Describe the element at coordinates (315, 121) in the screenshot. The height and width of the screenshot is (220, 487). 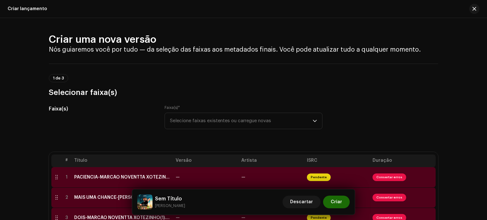
I see `div: gatilho suspenso` at that location.